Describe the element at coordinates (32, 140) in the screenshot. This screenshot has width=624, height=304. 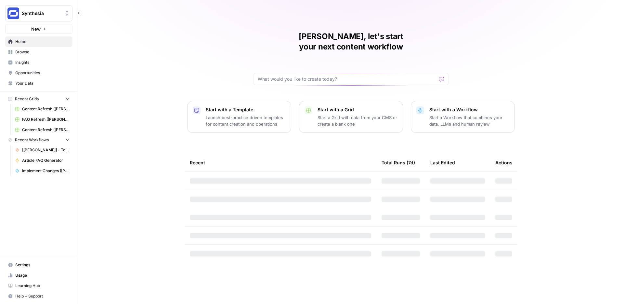
I see `span: Recent Workflows` at that location.